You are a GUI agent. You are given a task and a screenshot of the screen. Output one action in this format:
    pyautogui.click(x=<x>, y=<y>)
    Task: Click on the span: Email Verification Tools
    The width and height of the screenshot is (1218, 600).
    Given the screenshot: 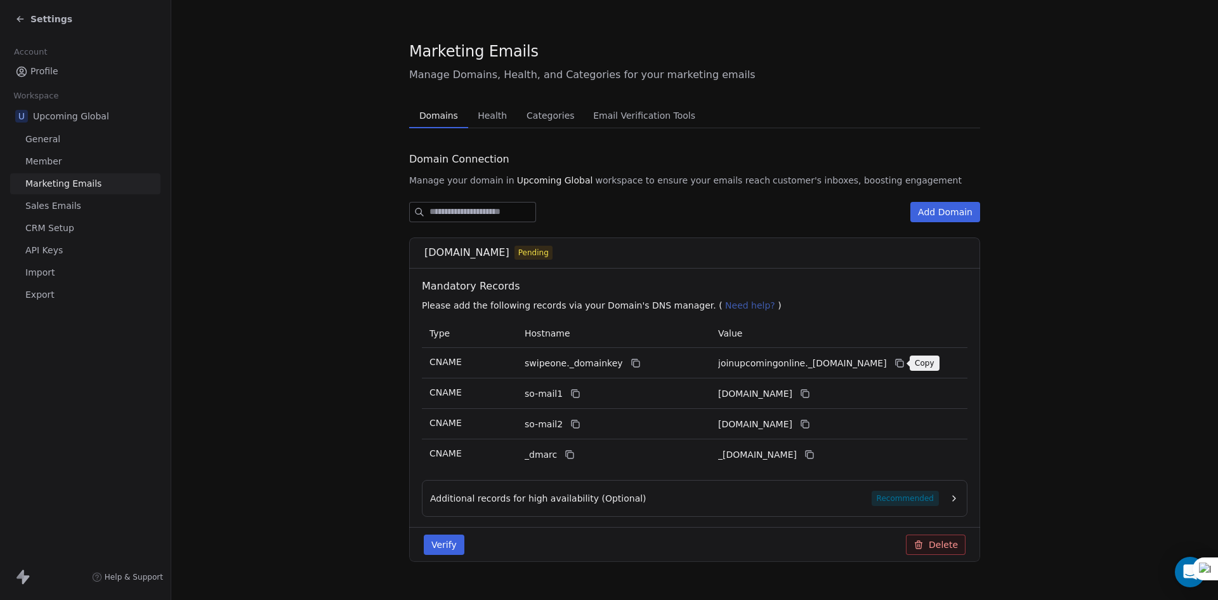 What is the action you would take?
    pyautogui.click(x=644, y=116)
    